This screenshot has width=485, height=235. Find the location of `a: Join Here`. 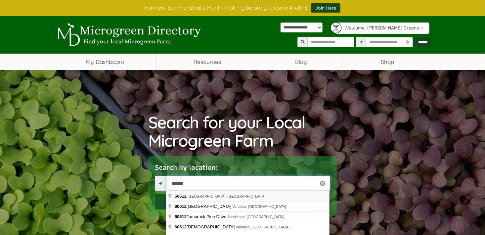

a: Join Here is located at coordinates (325, 8).